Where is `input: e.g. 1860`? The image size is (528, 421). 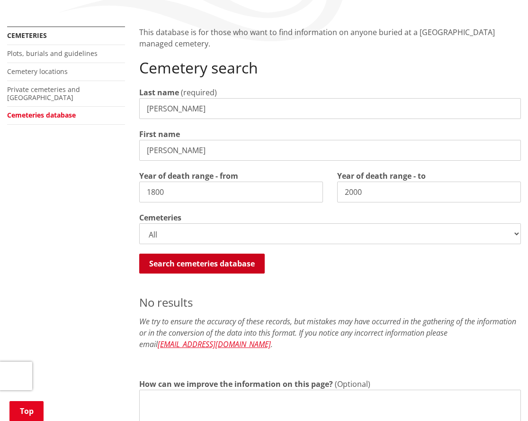
input: e.g. 1860 is located at coordinates (231, 192).